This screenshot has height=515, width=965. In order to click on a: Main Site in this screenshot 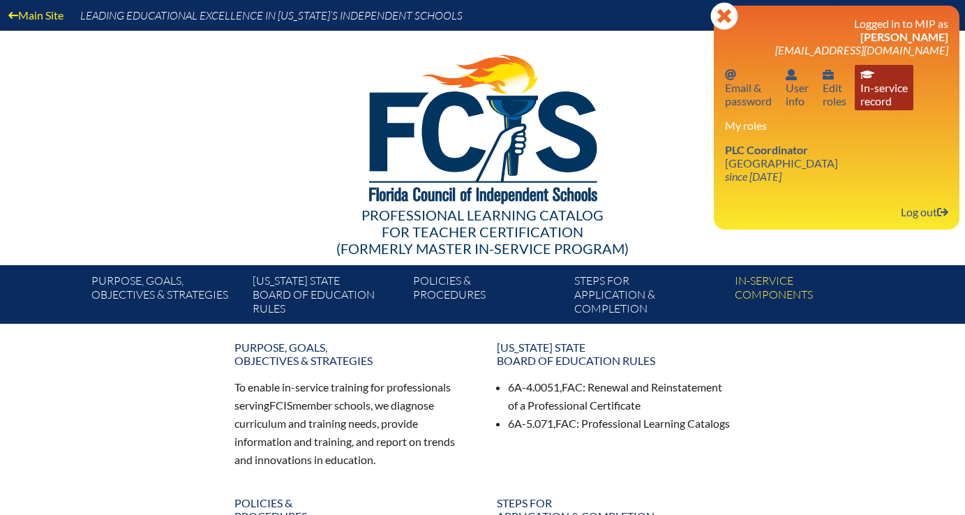, I will do `click(36, 15)`.